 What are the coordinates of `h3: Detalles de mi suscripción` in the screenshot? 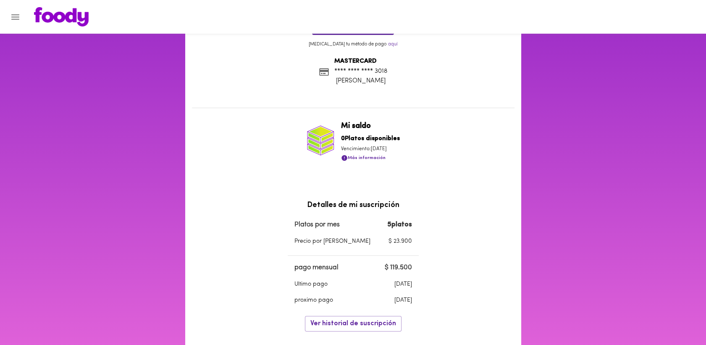 It's located at (353, 205).